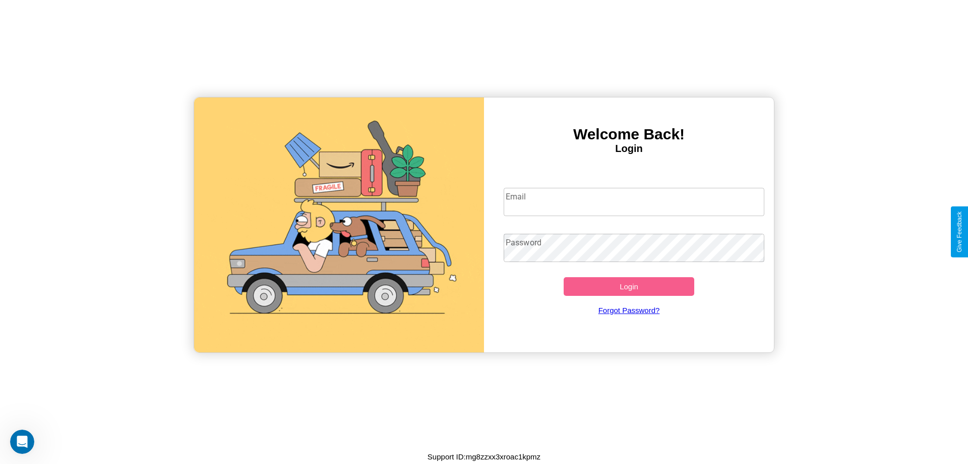  I want to click on button: Login, so click(629, 286).